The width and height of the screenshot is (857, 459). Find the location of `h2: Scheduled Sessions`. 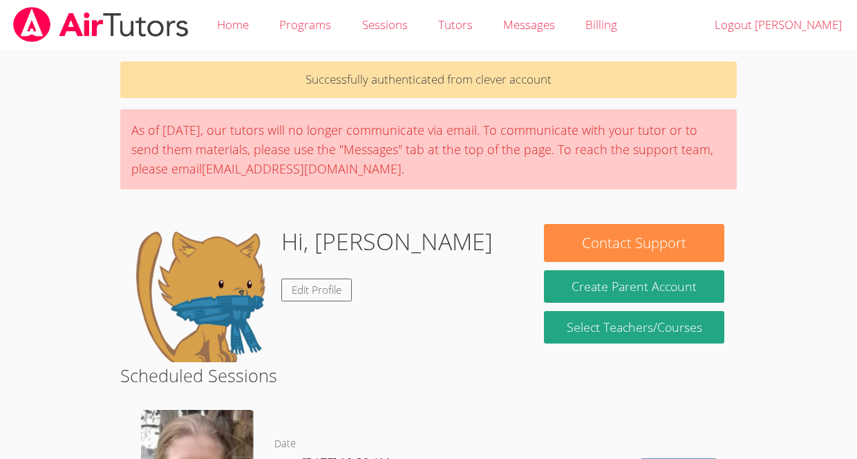

h2: Scheduled Sessions is located at coordinates (429, 375).